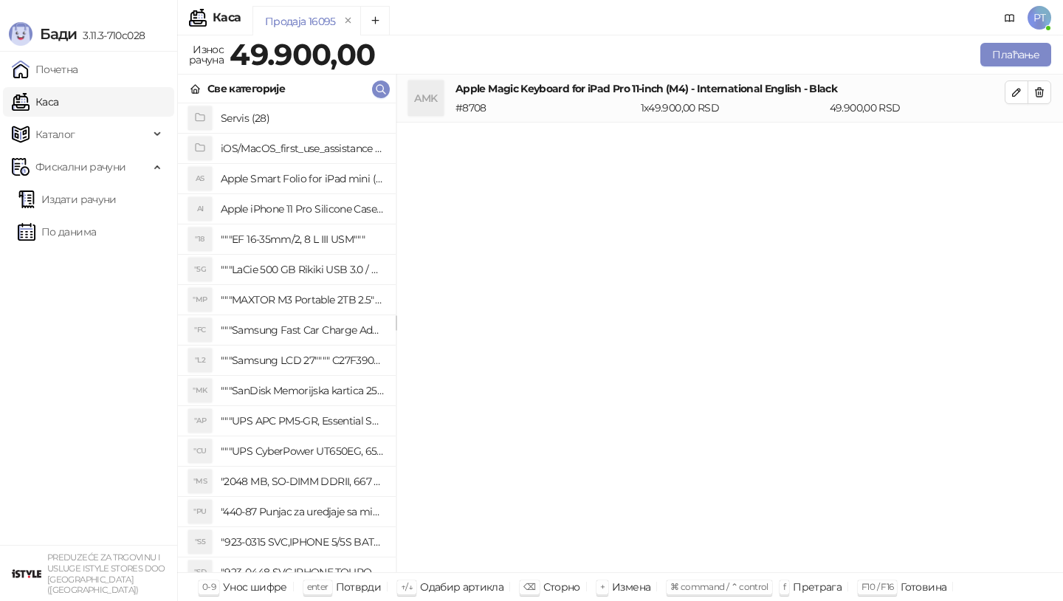 The width and height of the screenshot is (1063, 601). I want to click on div: "MS, so click(200, 481).